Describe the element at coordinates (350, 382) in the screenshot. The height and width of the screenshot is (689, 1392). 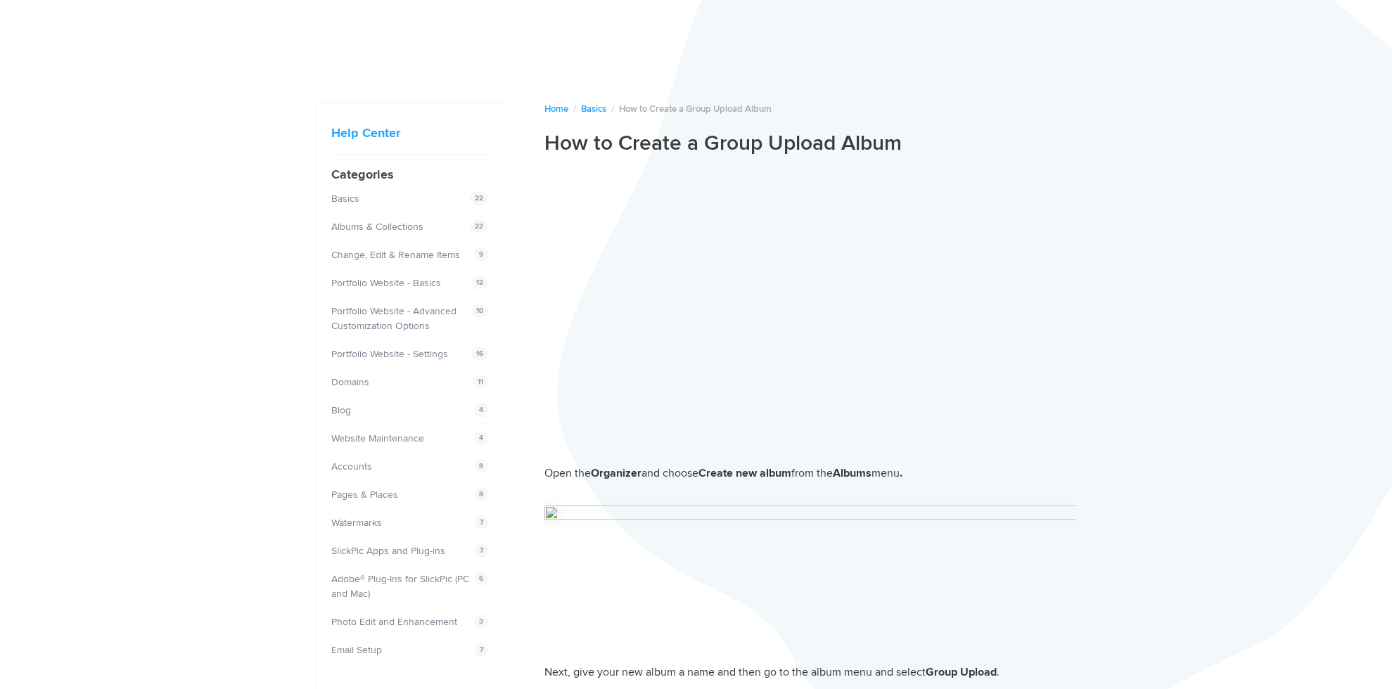
I see `a: Domains` at that location.